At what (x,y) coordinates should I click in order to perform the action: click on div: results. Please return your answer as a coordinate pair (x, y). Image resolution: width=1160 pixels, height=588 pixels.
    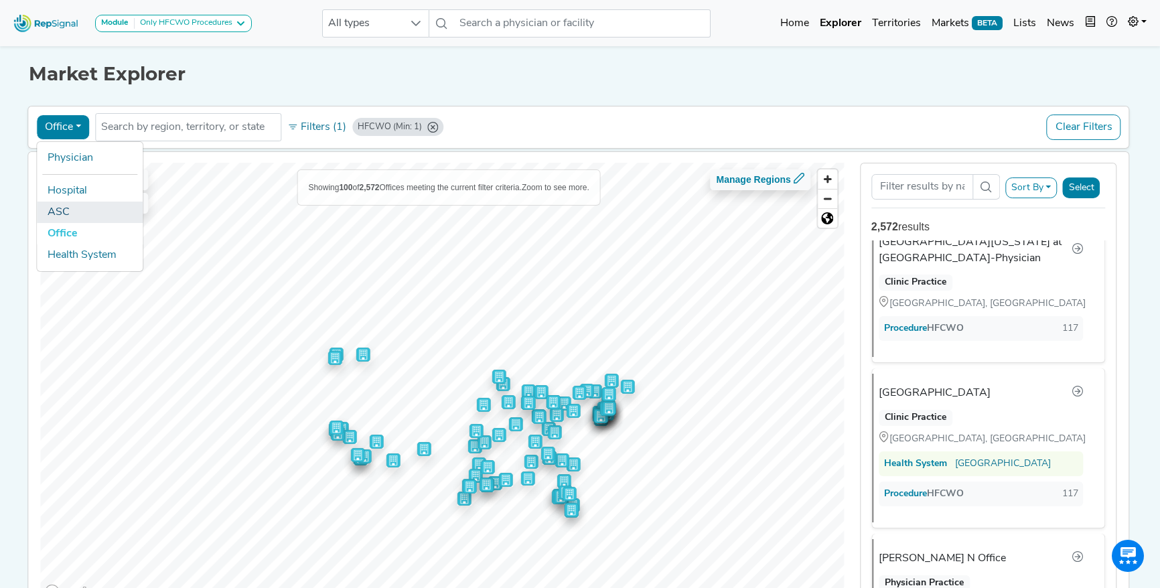
    Looking at the image, I should click on (989, 227).